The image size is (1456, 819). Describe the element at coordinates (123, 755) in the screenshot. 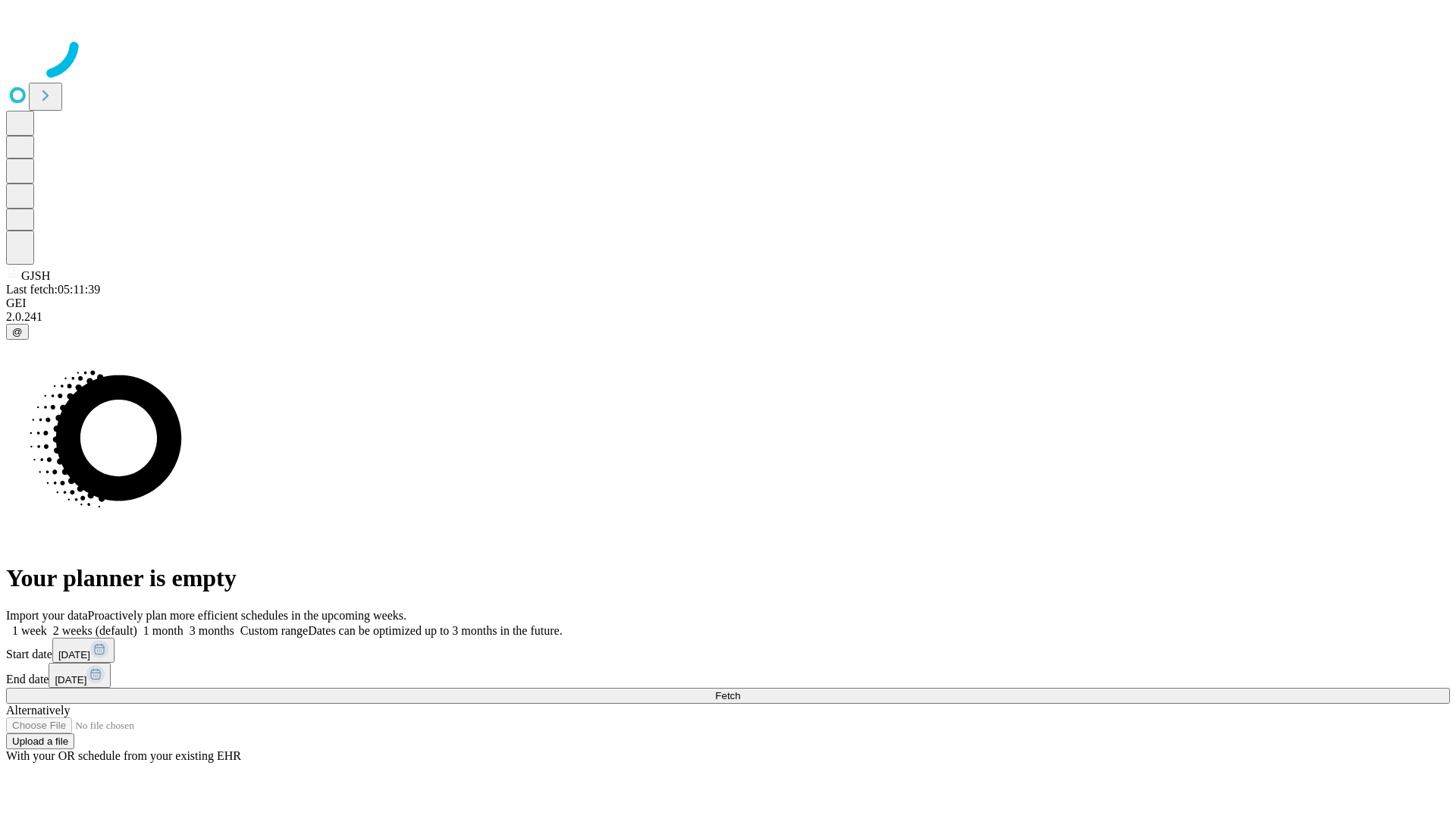

I see `span: With your OR schedule from your existing EHR` at that location.